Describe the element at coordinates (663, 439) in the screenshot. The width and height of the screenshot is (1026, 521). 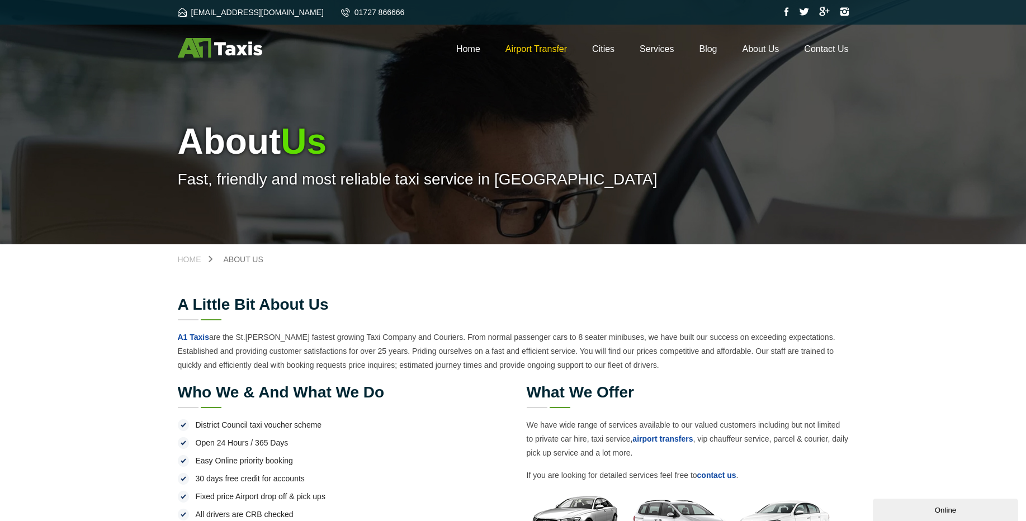
I see `a: airport transfers` at that location.